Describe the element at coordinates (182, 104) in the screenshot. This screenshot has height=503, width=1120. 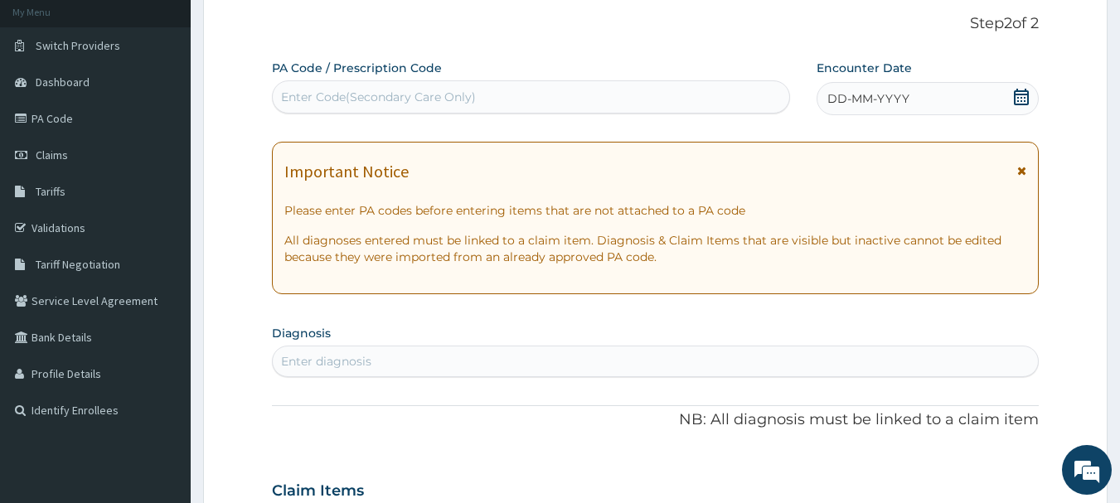
I see `div: Chat with us now` at that location.